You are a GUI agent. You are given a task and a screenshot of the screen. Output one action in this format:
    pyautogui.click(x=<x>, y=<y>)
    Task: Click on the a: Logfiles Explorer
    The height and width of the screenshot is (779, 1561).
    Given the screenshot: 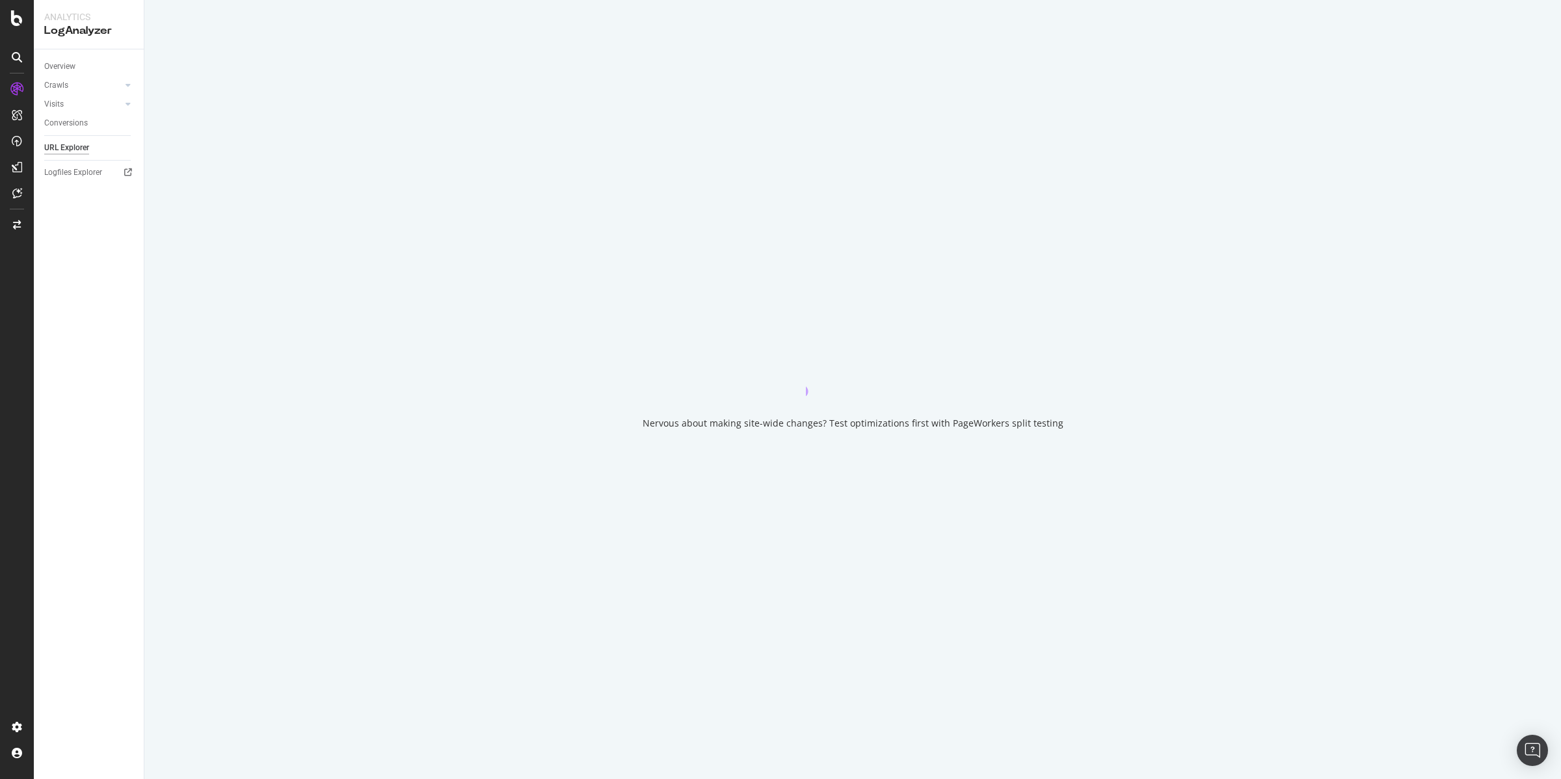 What is the action you would take?
    pyautogui.click(x=89, y=172)
    